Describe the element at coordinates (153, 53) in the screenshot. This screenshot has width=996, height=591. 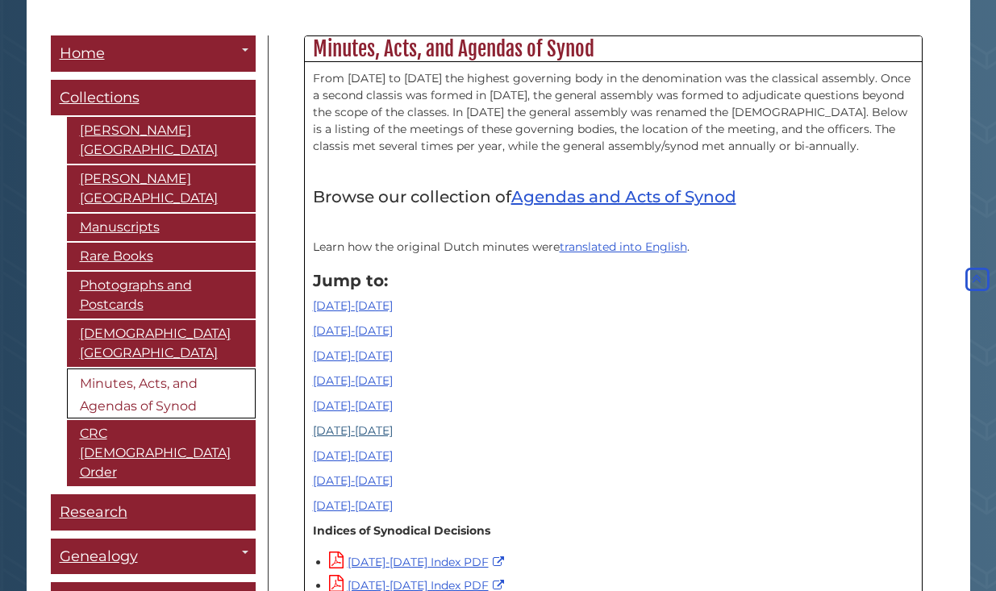
I see `a: Home` at that location.